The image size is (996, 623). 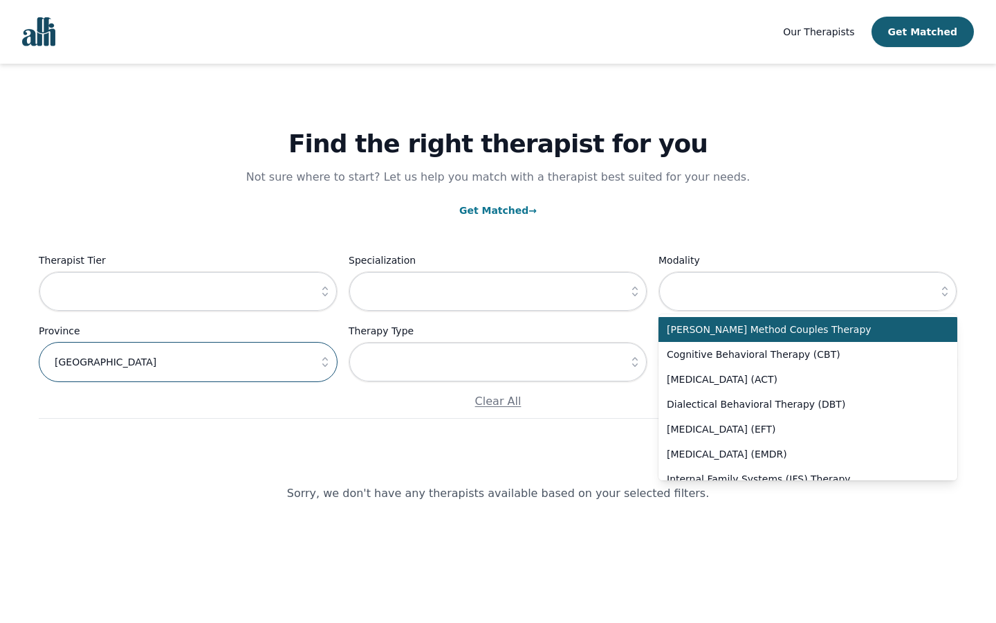 I want to click on p: Clear All, so click(x=498, y=401).